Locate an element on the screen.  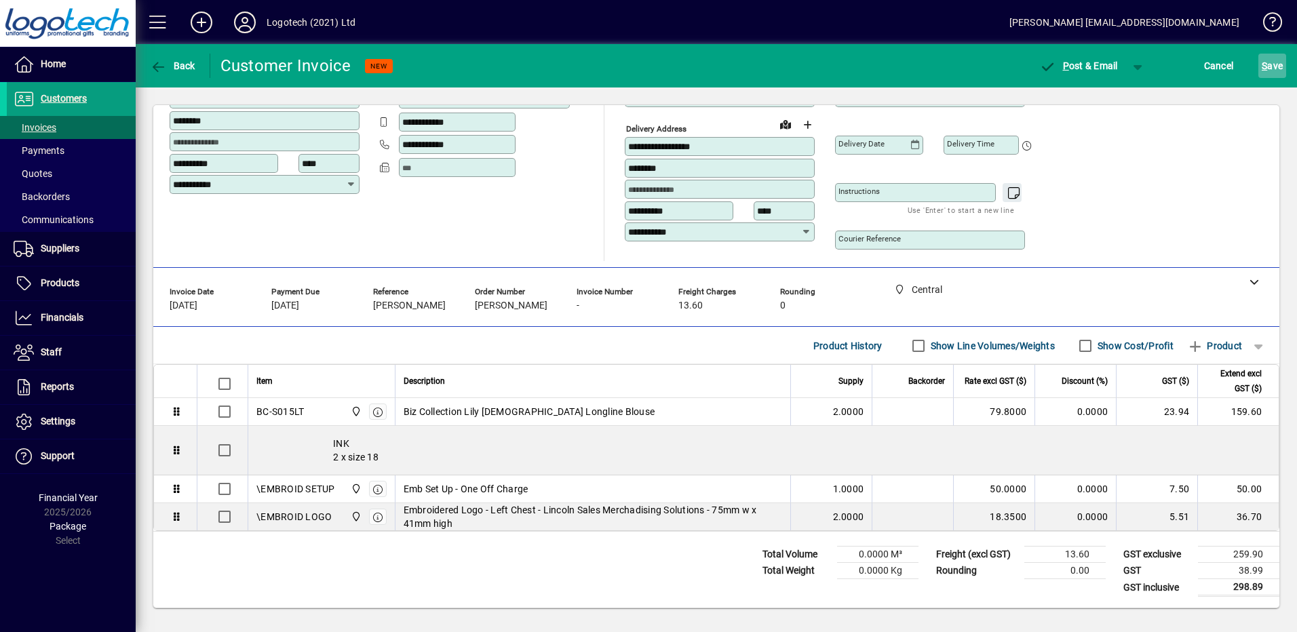
td: GST inclusive is located at coordinates (1157, 587).